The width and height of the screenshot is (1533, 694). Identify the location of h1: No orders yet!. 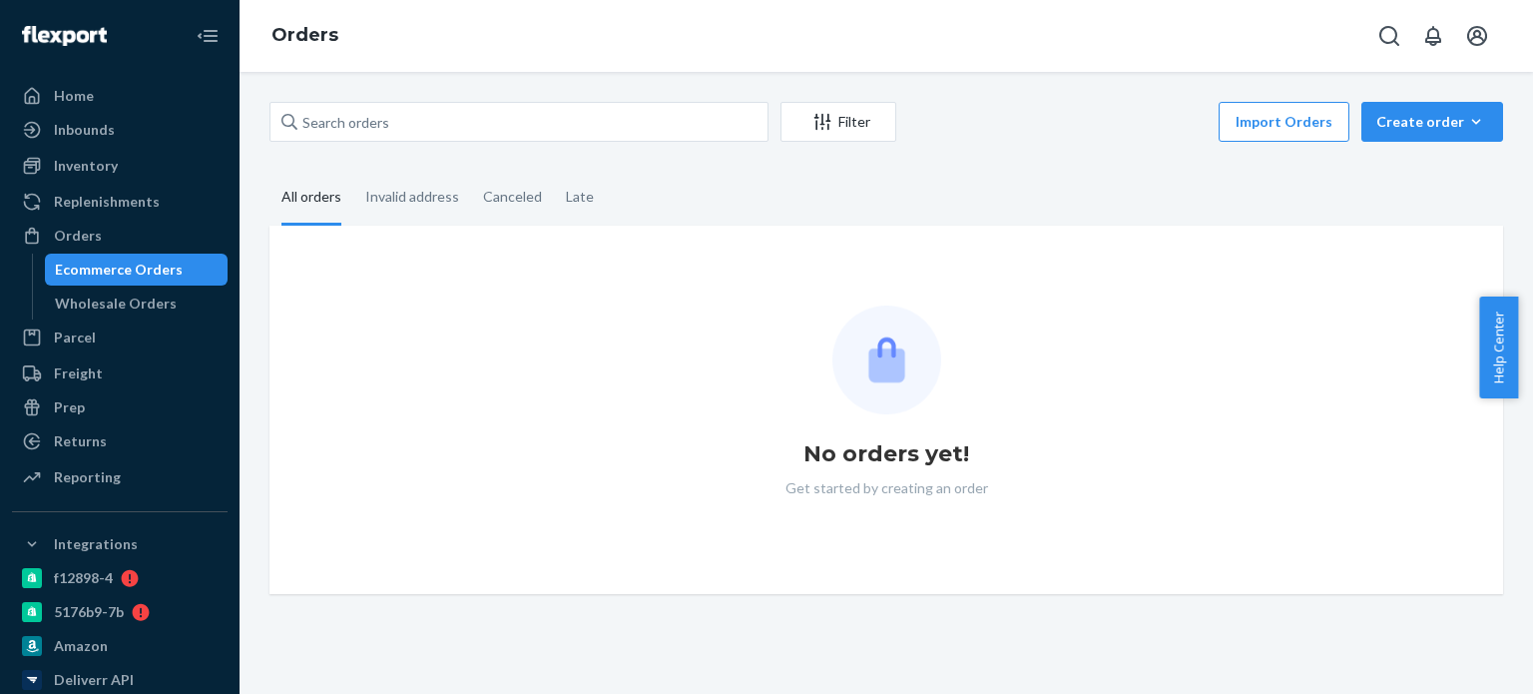
(886, 454).